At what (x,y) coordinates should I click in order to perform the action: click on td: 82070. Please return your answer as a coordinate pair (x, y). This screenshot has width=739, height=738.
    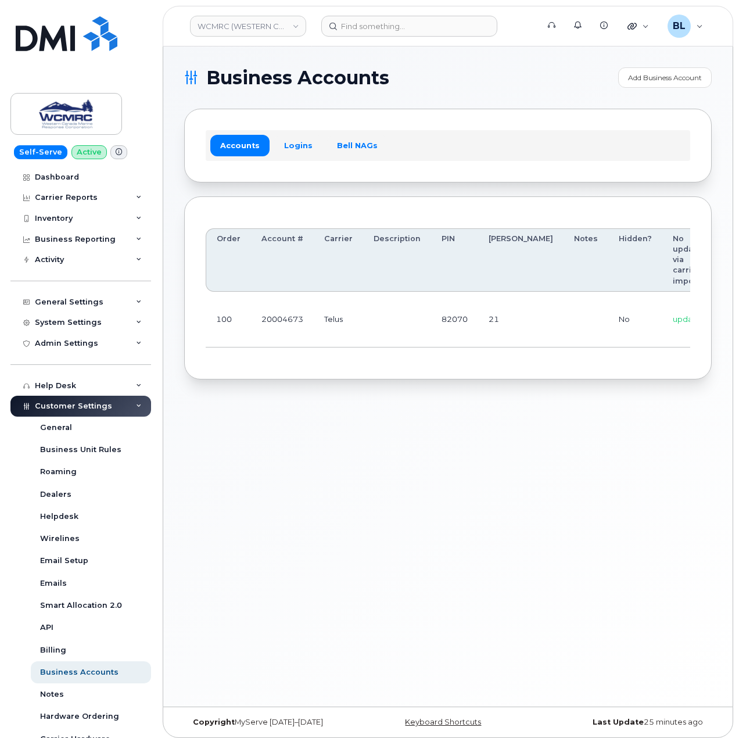
    Looking at the image, I should click on (454, 319).